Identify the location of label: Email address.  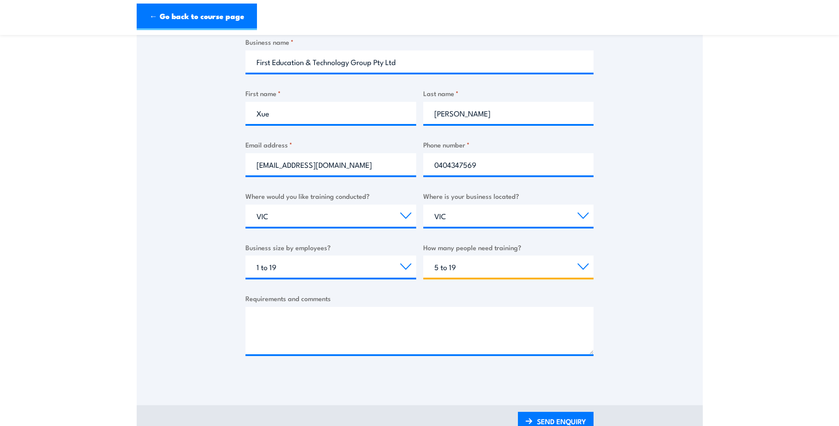
(331, 144).